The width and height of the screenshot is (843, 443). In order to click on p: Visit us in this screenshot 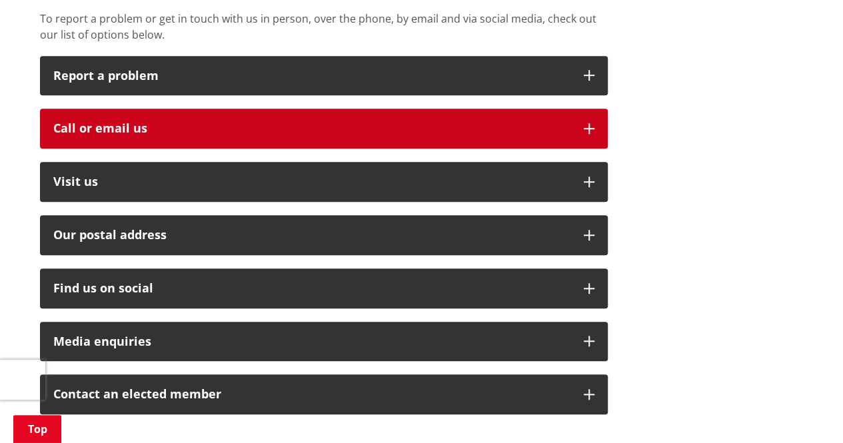, I will do `click(312, 182)`.